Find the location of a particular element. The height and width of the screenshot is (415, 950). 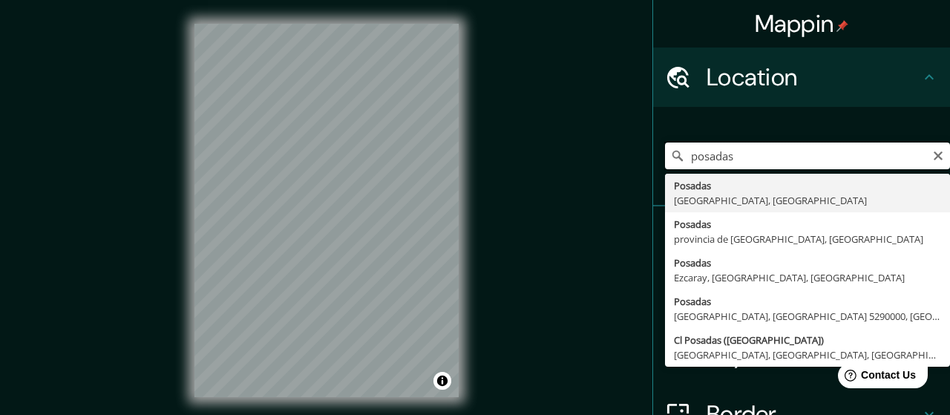

h4: Layout is located at coordinates (813, 355).